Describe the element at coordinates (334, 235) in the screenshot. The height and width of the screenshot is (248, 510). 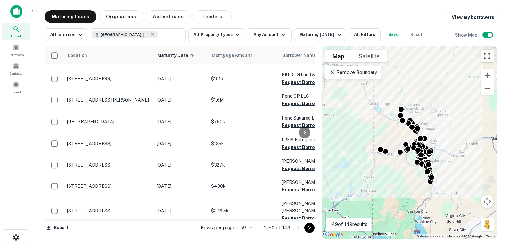
I see `a: Open this area in Google Maps (opens a new window)` at that location.